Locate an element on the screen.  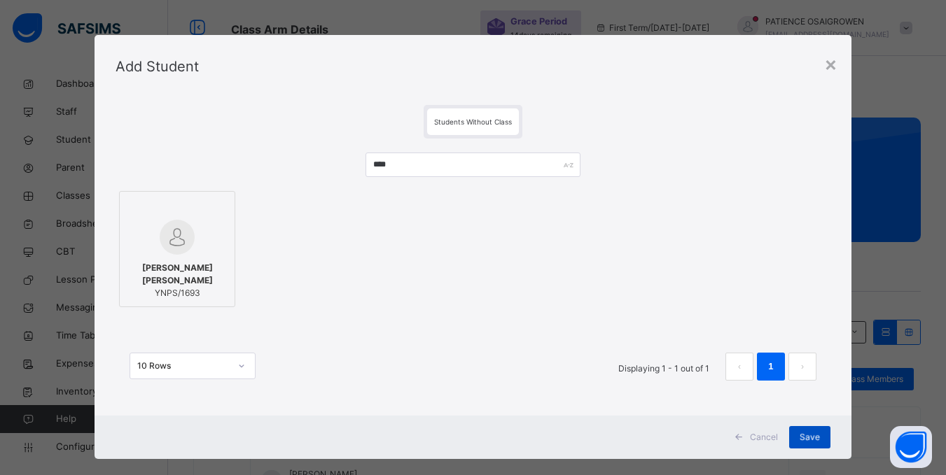
span: Cancel is located at coordinates (764, 438).